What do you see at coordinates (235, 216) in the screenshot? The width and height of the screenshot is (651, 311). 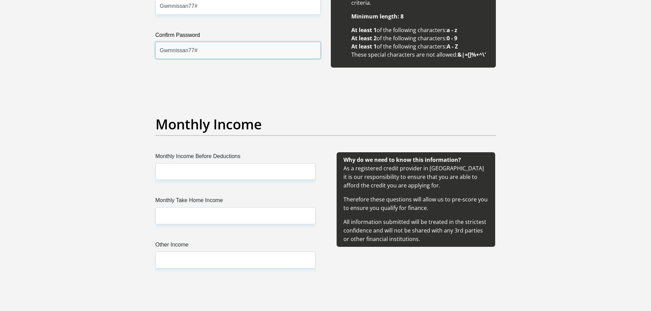 I see `input: Monthly Take Home Income` at bounding box center [235, 216].